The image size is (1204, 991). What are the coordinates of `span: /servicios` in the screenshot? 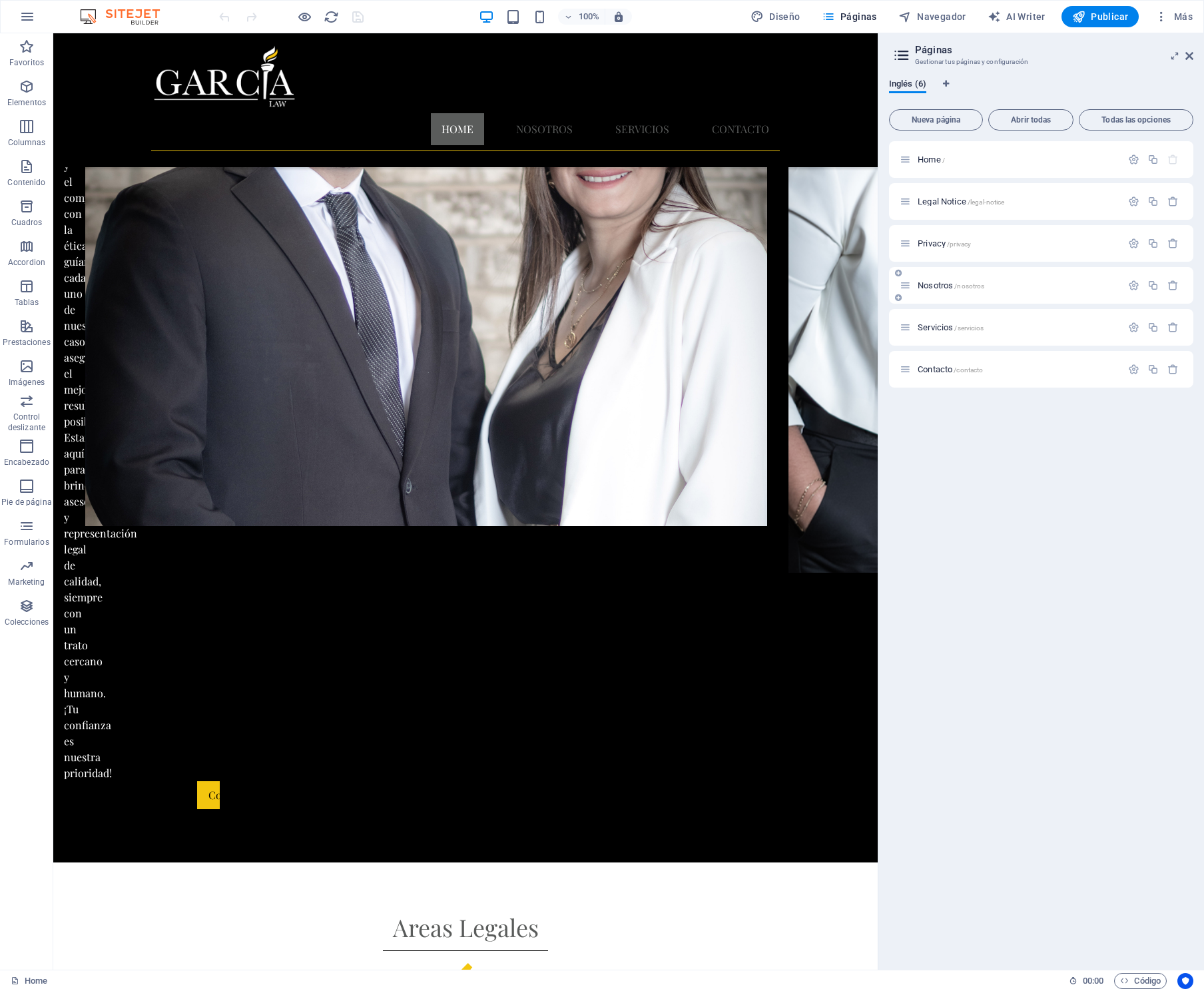 It's located at (968, 327).